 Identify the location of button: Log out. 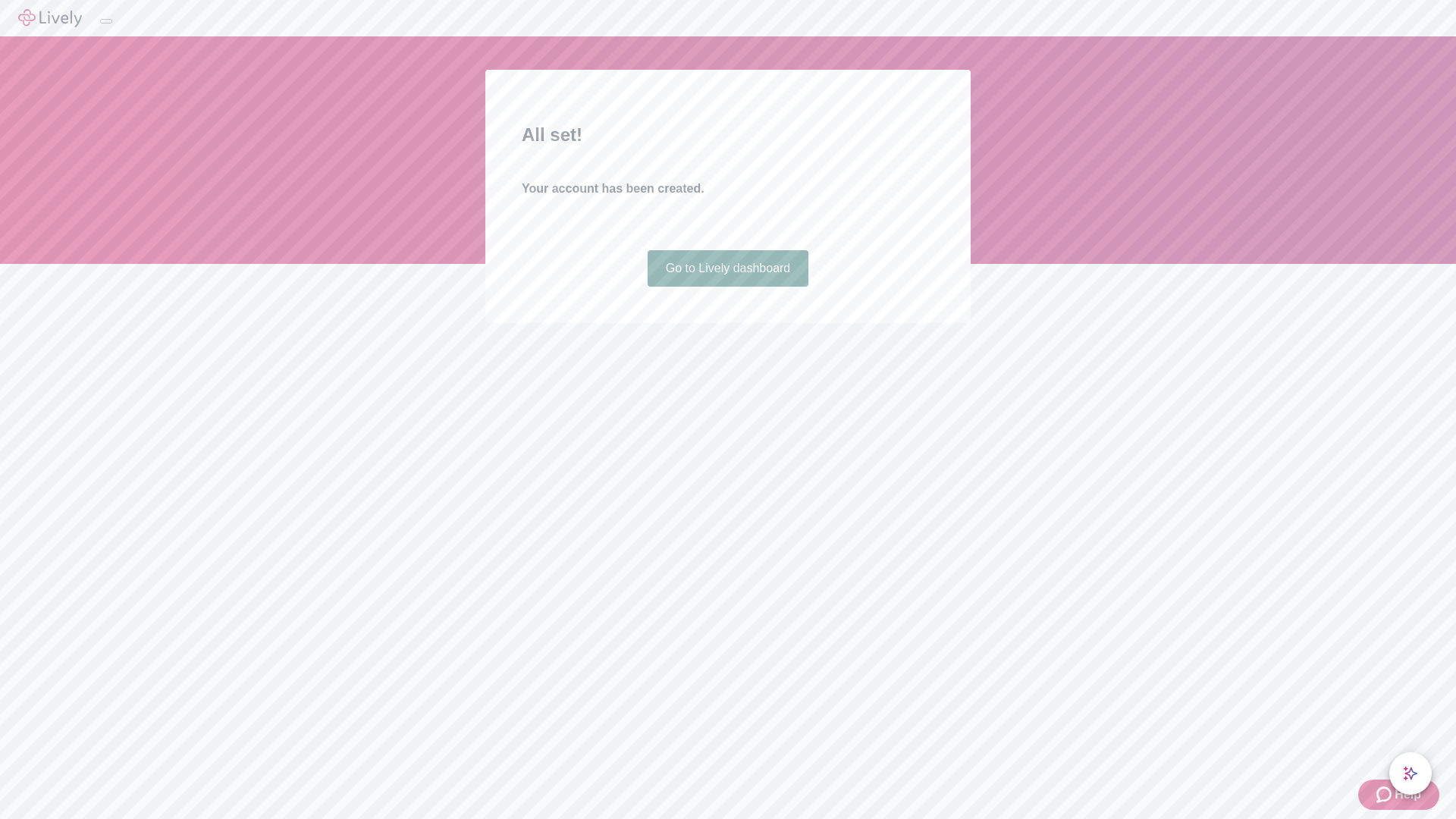
(106, 21).